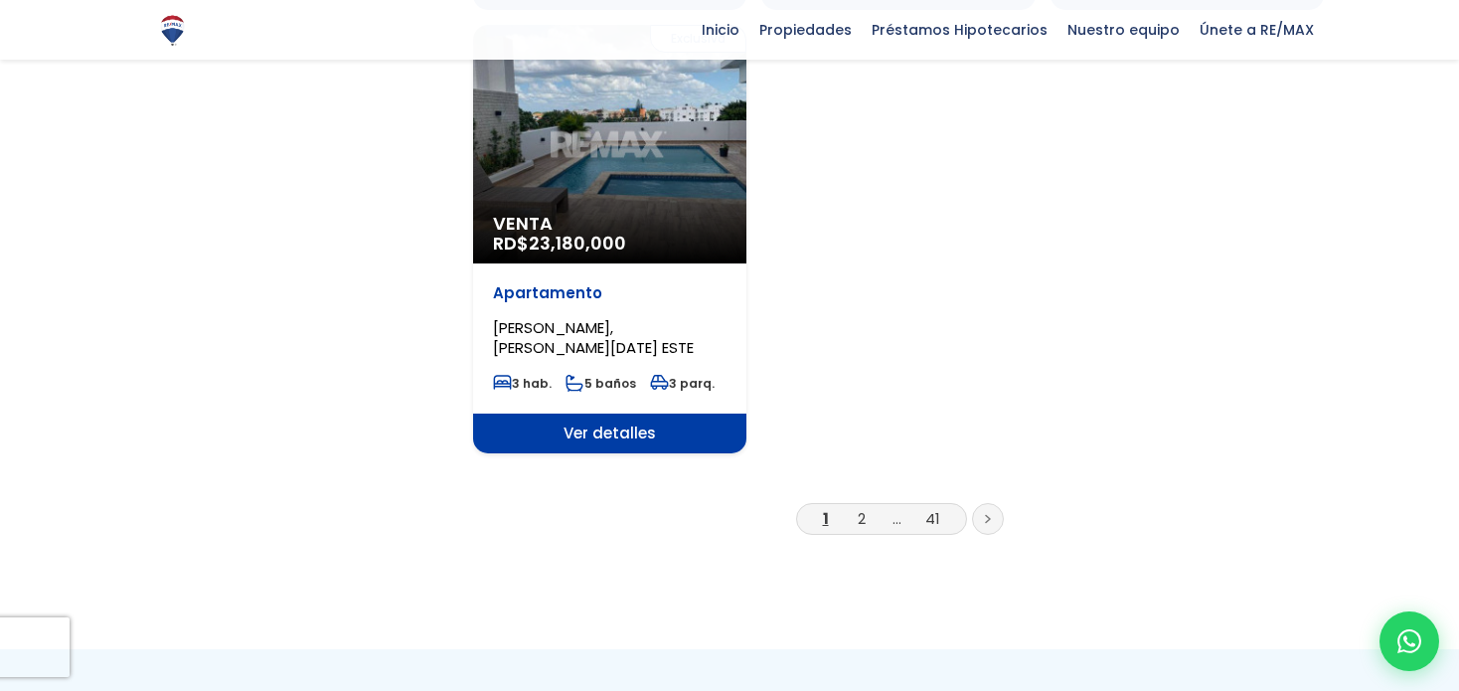 Image resolution: width=1459 pixels, height=691 pixels. I want to click on img: Logo de REMAX, so click(172, 30).